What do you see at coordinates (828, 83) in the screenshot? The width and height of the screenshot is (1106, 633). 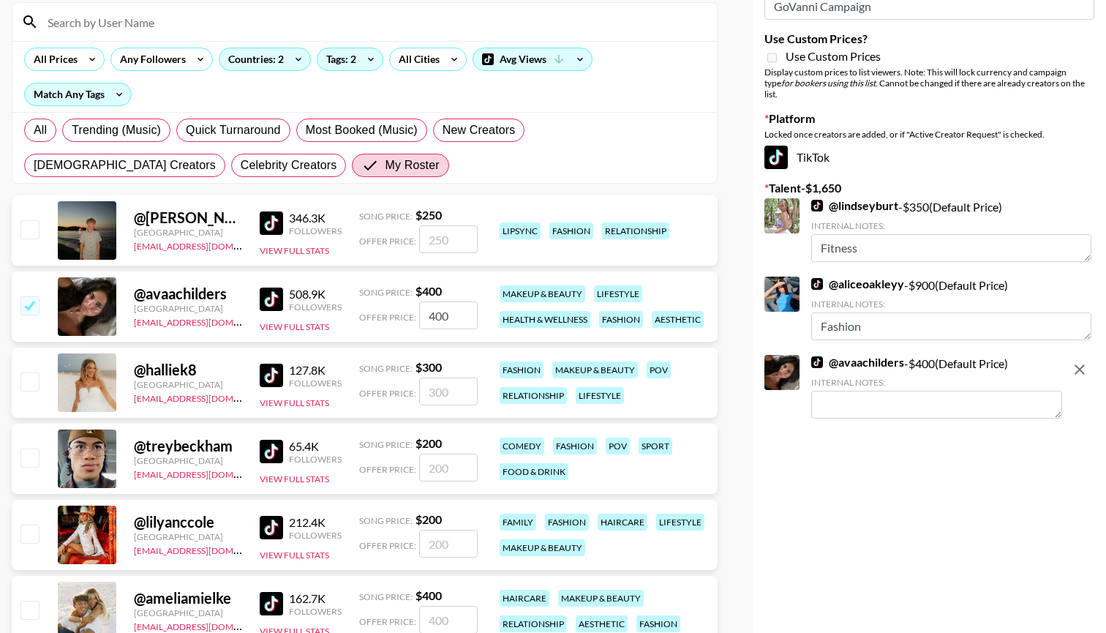 I see `em: for bookers using this list` at bounding box center [828, 83].